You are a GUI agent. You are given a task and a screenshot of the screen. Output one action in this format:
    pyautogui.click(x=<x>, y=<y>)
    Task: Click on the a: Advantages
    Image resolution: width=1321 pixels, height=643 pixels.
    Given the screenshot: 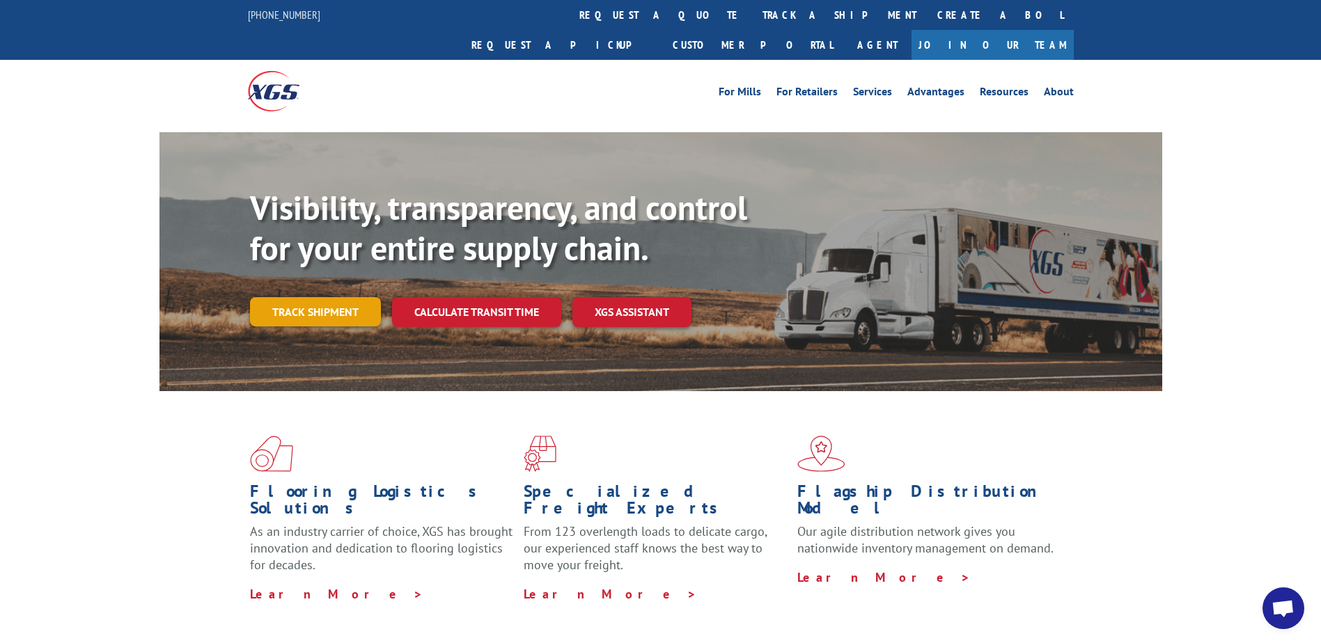 What is the action you would take?
    pyautogui.click(x=936, y=94)
    